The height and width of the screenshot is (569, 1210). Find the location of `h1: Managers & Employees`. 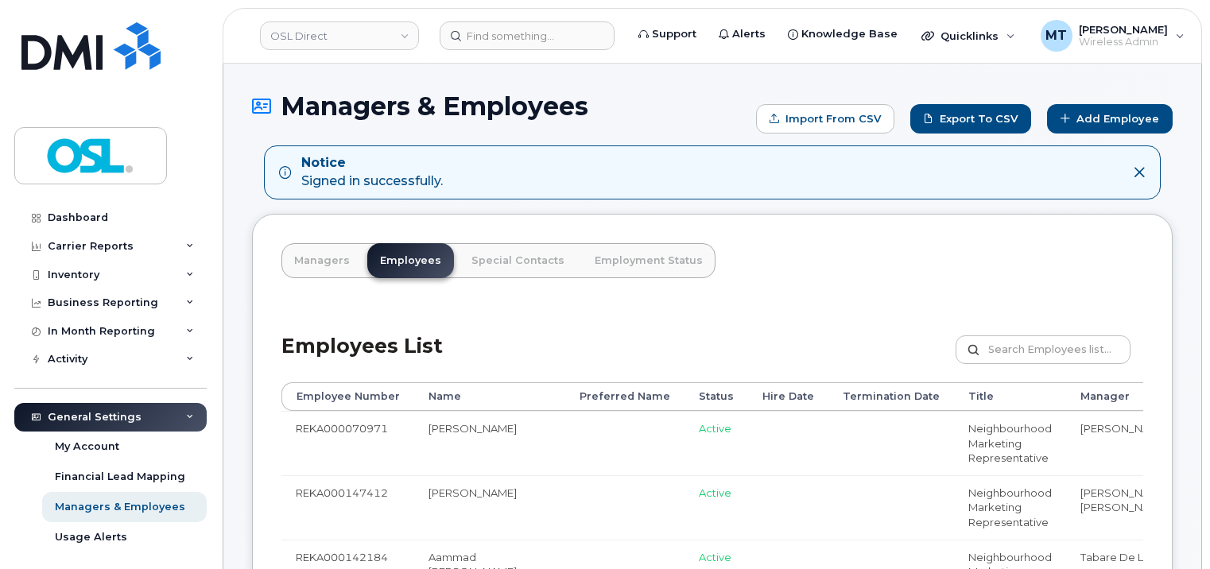

h1: Managers & Employees is located at coordinates (500, 106).